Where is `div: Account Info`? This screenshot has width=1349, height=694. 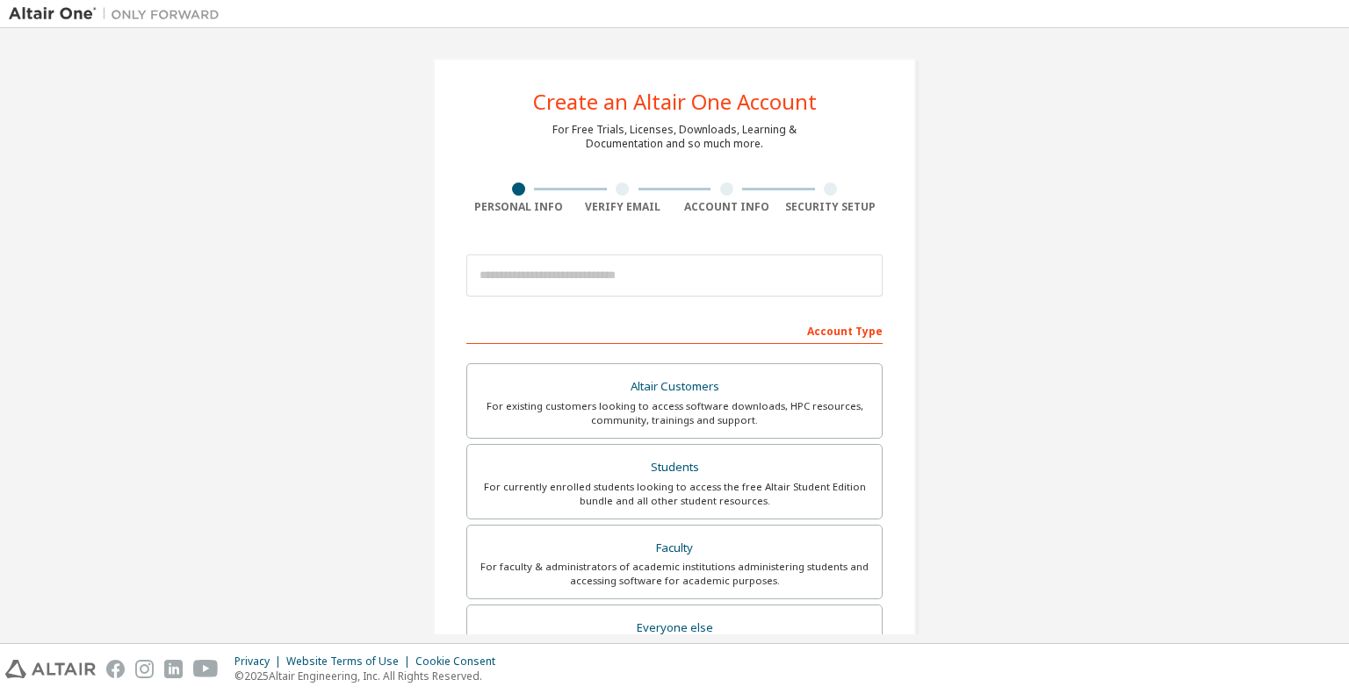 div: Account Info is located at coordinates (726, 207).